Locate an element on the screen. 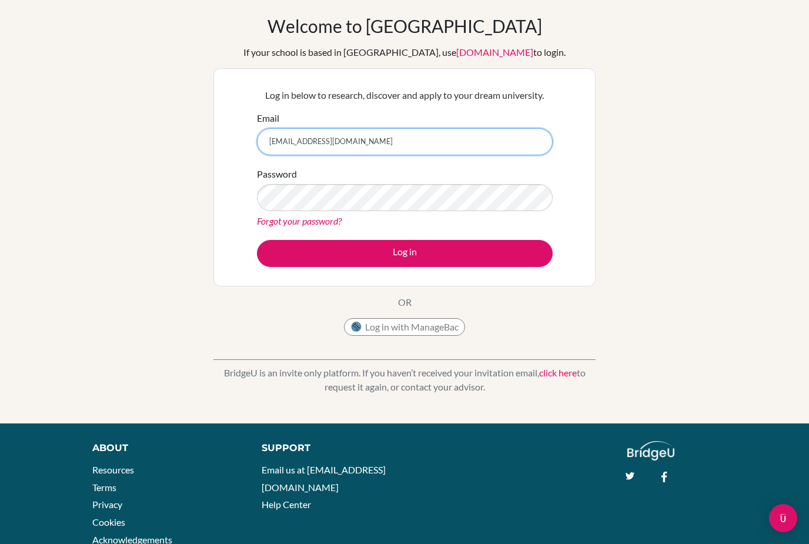 The image size is (809, 544). button: Log in with ManageBac is located at coordinates (405, 327).